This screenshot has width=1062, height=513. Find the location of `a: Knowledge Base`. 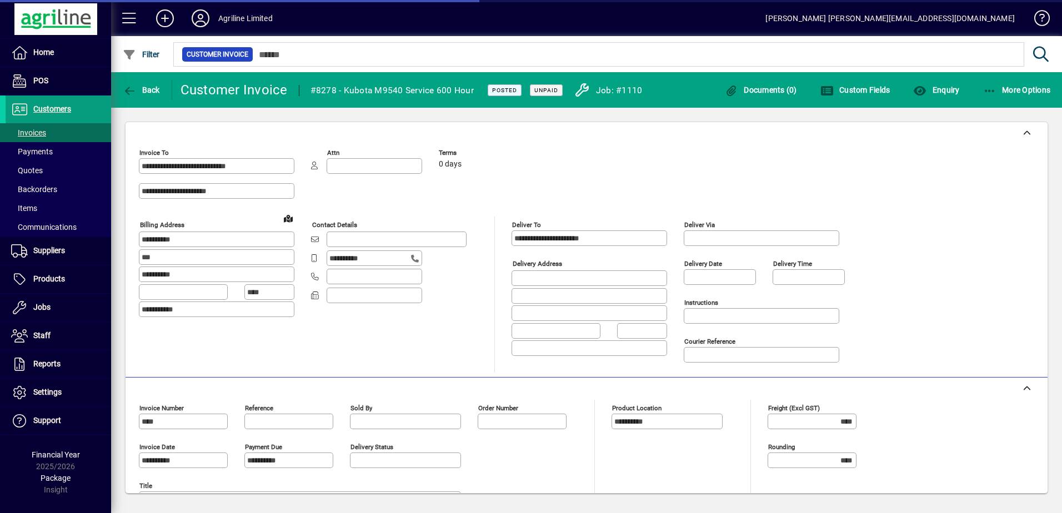

a: Knowledge Base is located at coordinates (1037, 20).